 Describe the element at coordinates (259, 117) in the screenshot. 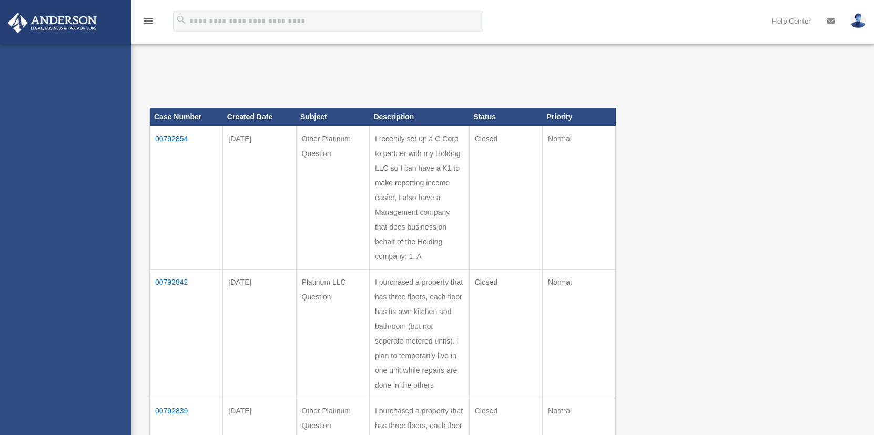

I see `th: Created Date` at that location.